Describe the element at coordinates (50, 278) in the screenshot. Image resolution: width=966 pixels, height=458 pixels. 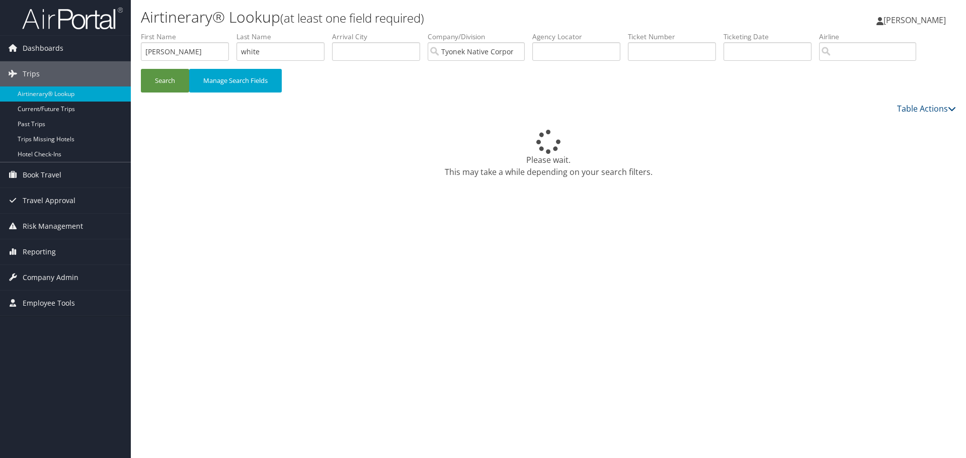
I see `span: Company Admin` at that location.